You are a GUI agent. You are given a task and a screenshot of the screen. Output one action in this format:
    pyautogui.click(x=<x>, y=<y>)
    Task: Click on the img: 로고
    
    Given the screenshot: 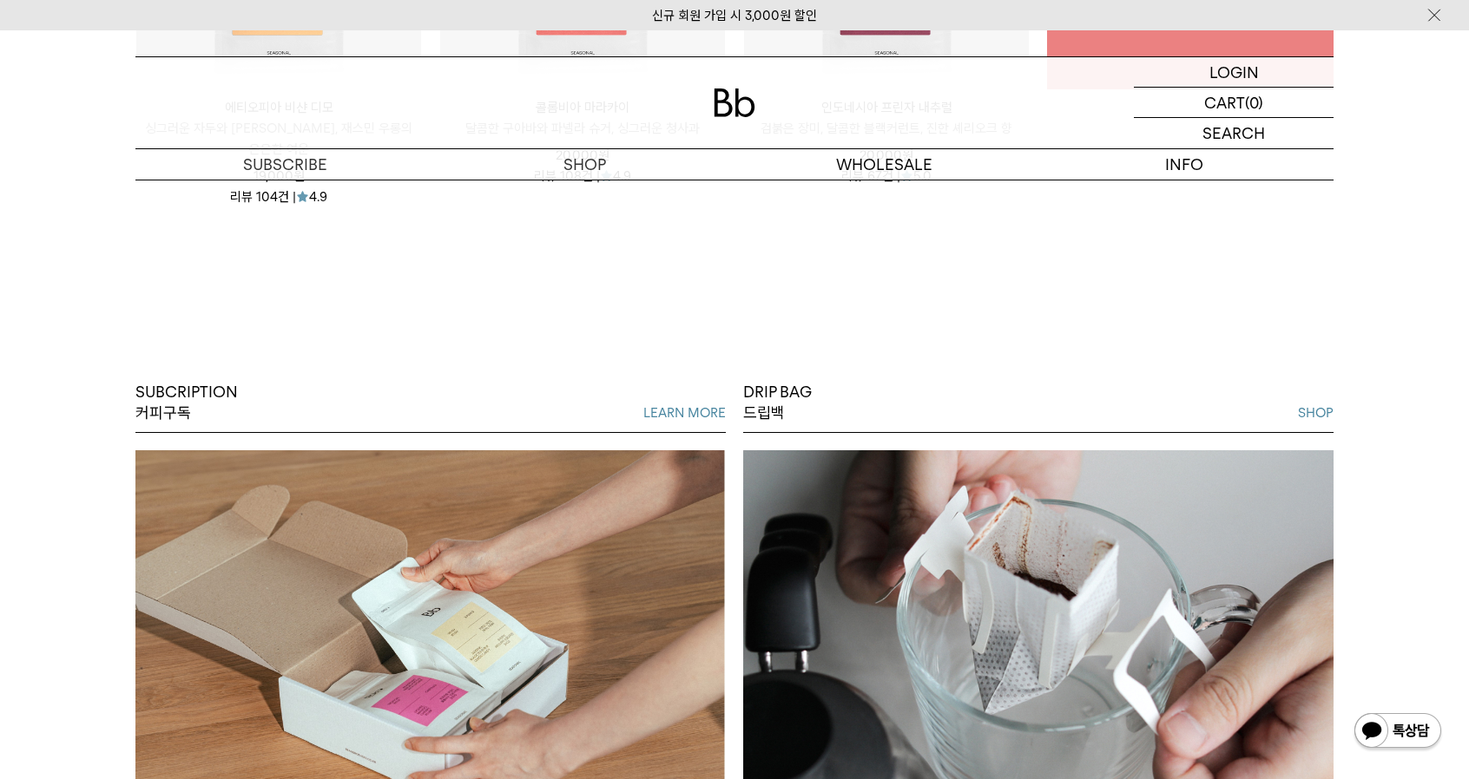 What is the action you would take?
    pyautogui.click(x=734, y=102)
    